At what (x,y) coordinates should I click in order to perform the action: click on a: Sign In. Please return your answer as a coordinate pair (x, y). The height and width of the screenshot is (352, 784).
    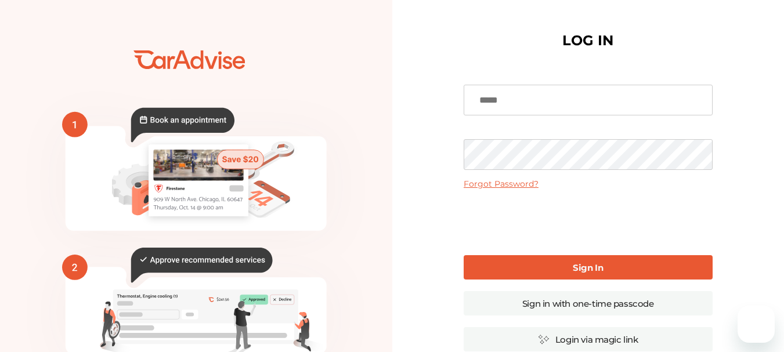
    Looking at the image, I should click on (588, 267).